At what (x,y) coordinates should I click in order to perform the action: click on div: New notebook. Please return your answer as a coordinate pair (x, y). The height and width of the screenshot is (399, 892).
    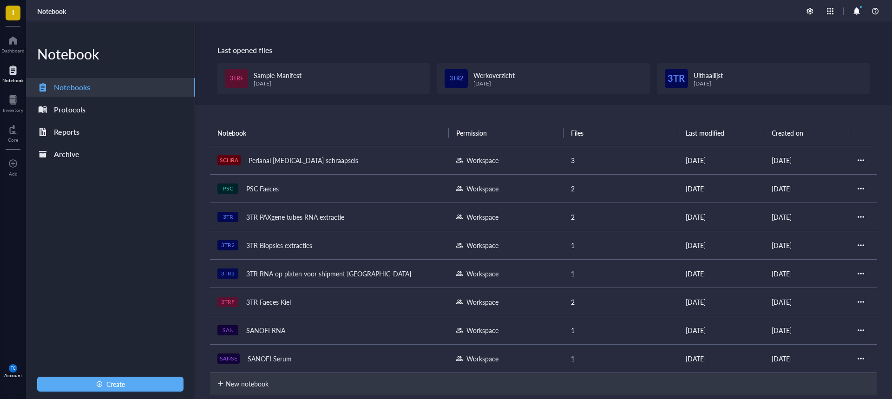
    Looking at the image, I should click on (247, 384).